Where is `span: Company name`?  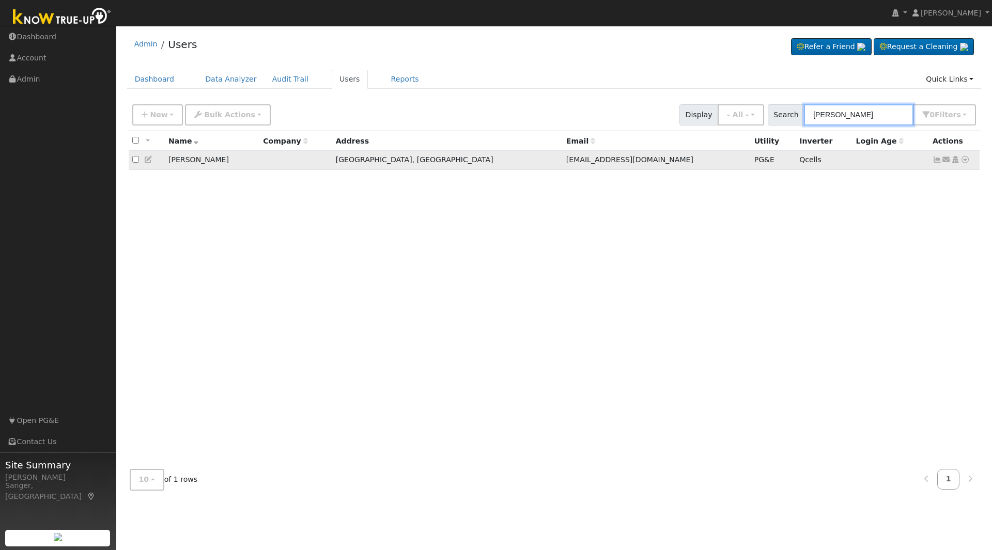
span: Company name is located at coordinates (285, 141).